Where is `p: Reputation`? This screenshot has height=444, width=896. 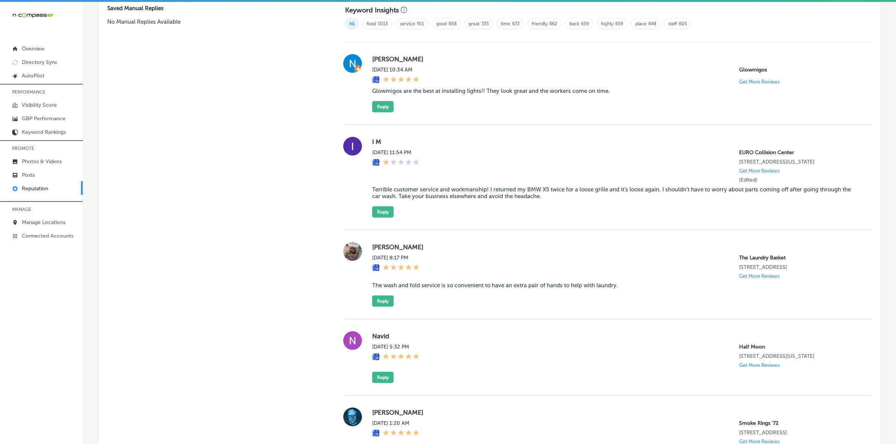 p: Reputation is located at coordinates (35, 189).